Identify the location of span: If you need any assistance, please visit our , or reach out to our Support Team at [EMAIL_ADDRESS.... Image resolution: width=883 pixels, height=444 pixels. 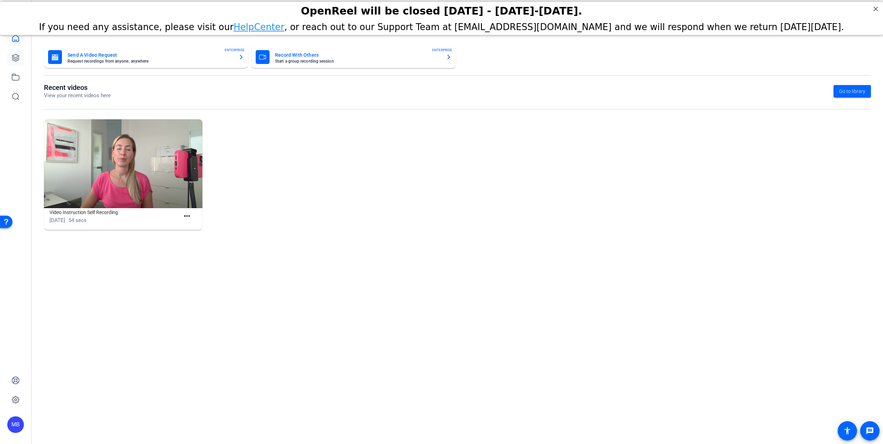
(441, 25).